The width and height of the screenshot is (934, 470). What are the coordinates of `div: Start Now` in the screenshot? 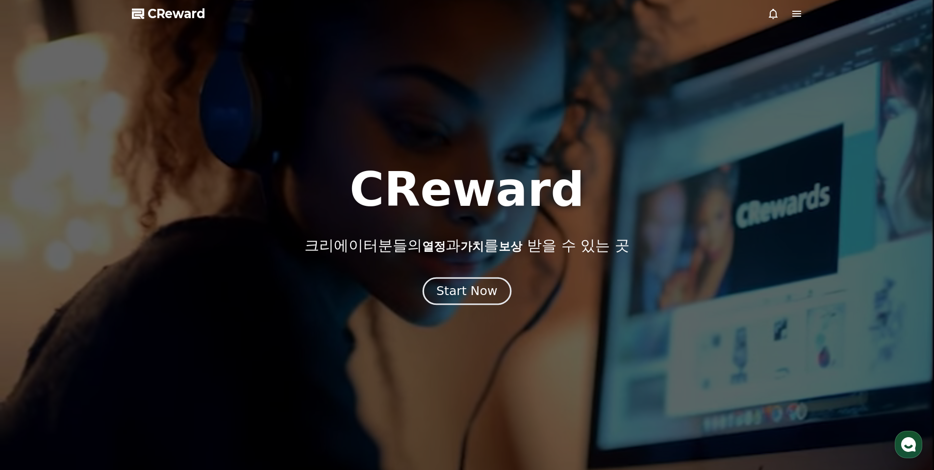 It's located at (467, 291).